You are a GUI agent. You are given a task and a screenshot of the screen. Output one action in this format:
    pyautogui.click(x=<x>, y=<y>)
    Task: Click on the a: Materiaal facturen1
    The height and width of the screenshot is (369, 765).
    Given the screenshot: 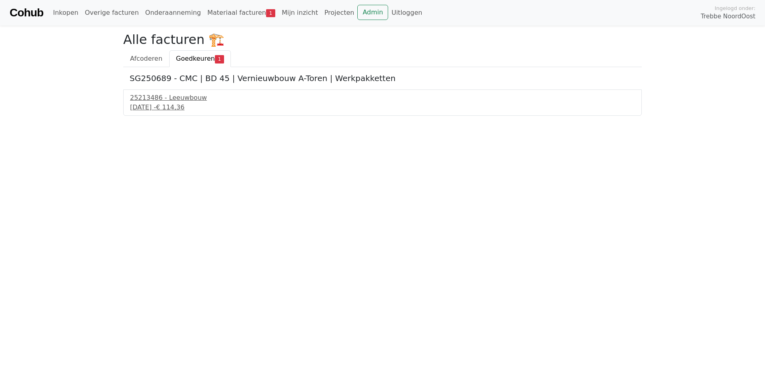 What is the action you would take?
    pyautogui.click(x=241, y=13)
    